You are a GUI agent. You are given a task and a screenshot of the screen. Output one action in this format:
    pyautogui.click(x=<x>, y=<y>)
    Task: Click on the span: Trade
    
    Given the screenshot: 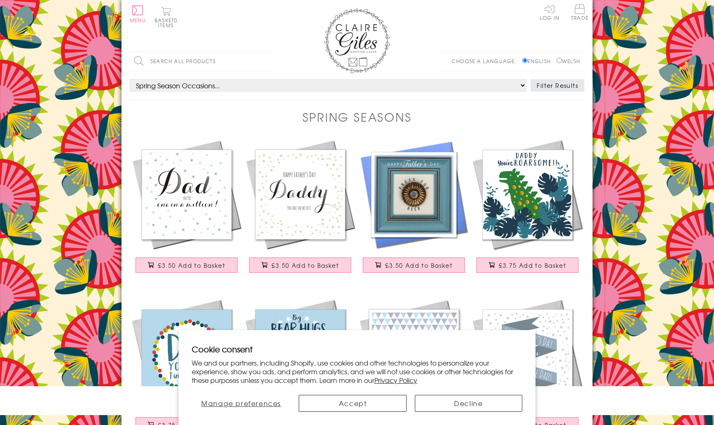 What is the action you would take?
    pyautogui.click(x=579, y=12)
    